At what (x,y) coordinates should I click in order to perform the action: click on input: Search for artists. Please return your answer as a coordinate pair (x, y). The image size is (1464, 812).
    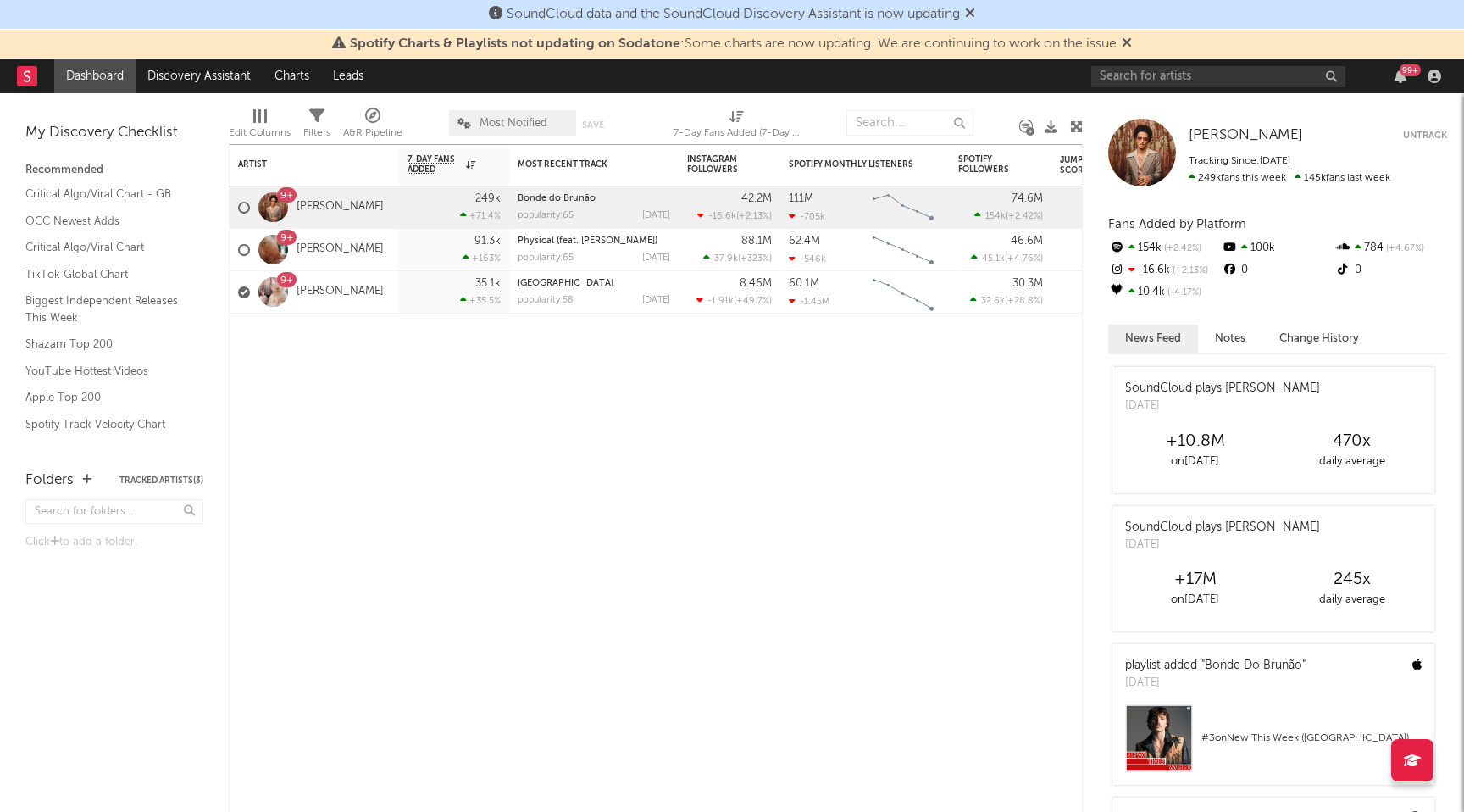
    Looking at the image, I should click on (1218, 76).